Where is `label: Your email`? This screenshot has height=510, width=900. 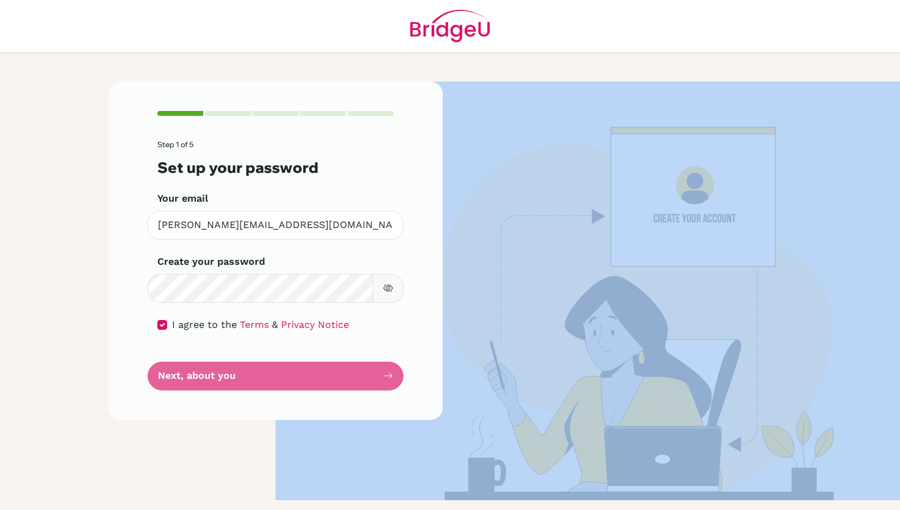
label: Your email is located at coordinates (183, 198).